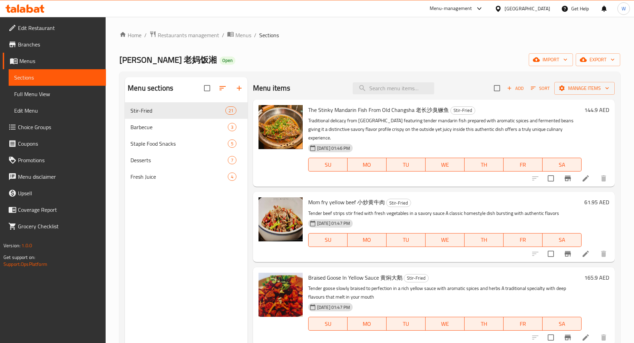  What do you see at coordinates (450, 9) in the screenshot?
I see `div: Menu-management` at bounding box center [450, 9].